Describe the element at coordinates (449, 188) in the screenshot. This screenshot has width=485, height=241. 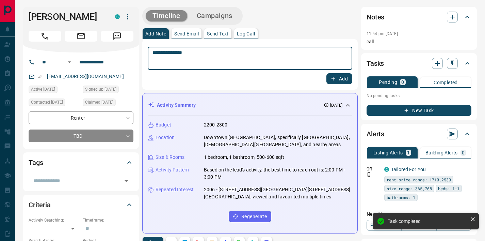
I see `span: beds: 1-1` at that location.